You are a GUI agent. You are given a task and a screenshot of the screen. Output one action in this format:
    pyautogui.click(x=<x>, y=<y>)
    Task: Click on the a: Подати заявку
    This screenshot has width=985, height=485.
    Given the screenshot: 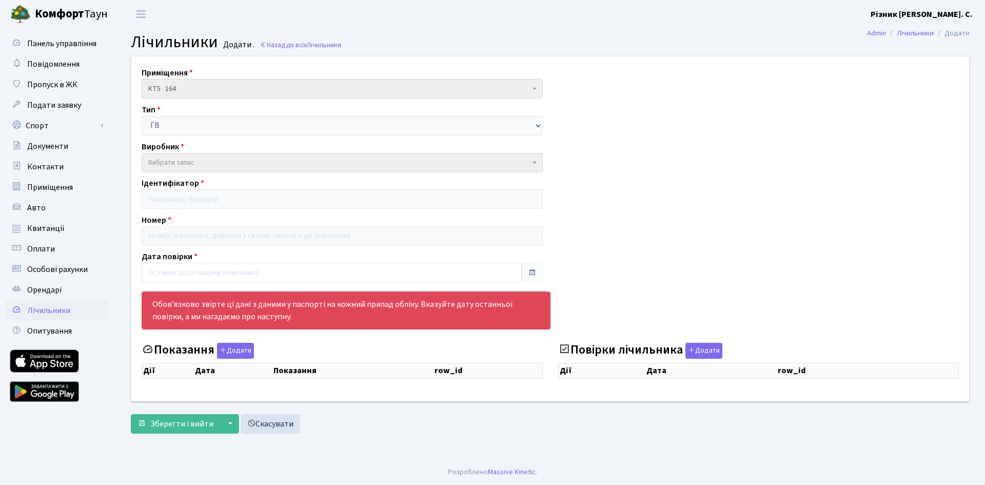 What is the action you would take?
    pyautogui.click(x=56, y=105)
    